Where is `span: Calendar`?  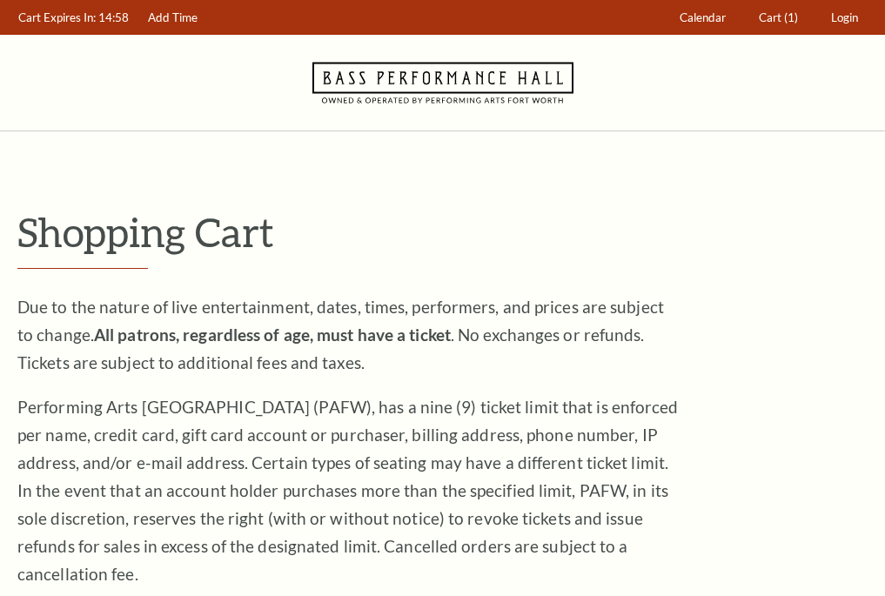
span: Calendar is located at coordinates (702, 17).